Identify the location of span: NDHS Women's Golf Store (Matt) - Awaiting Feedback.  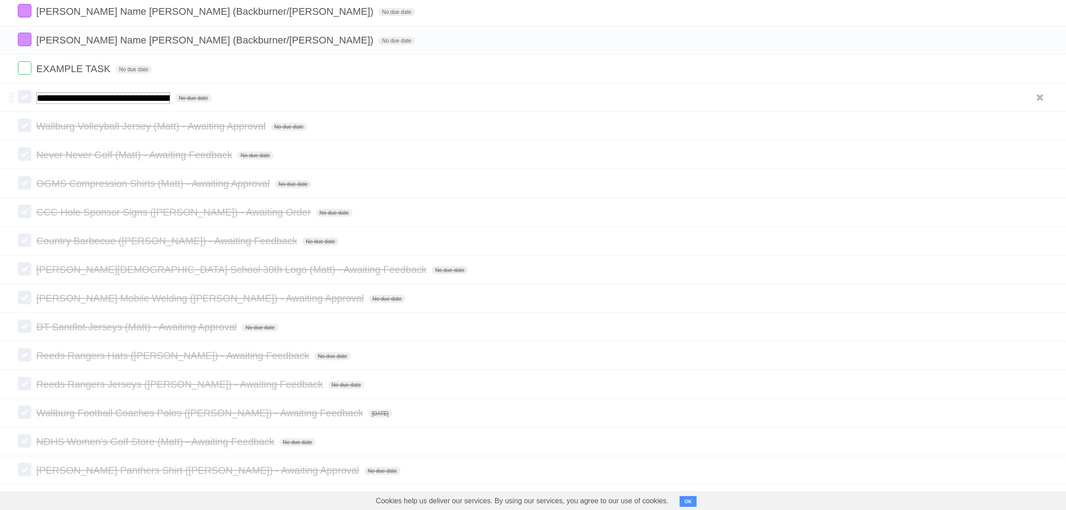
(156, 441).